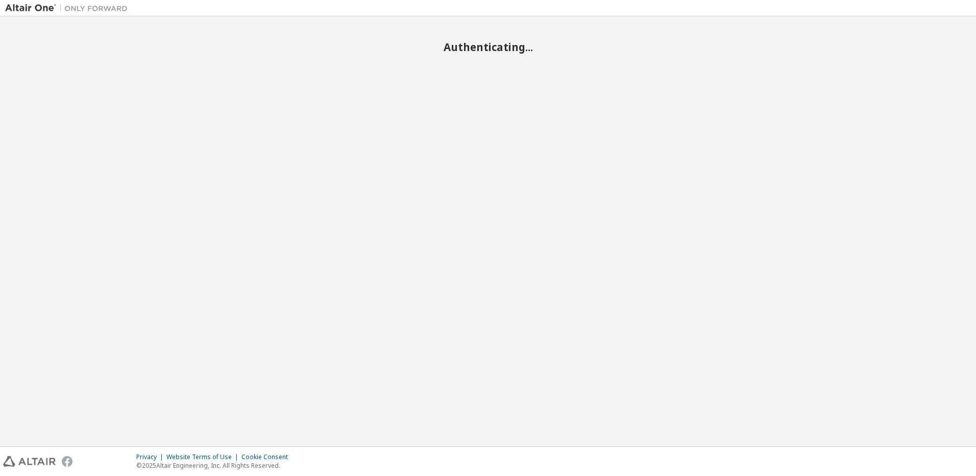 This screenshot has height=476, width=976. I want to click on div: Cookie Consent, so click(267, 457).